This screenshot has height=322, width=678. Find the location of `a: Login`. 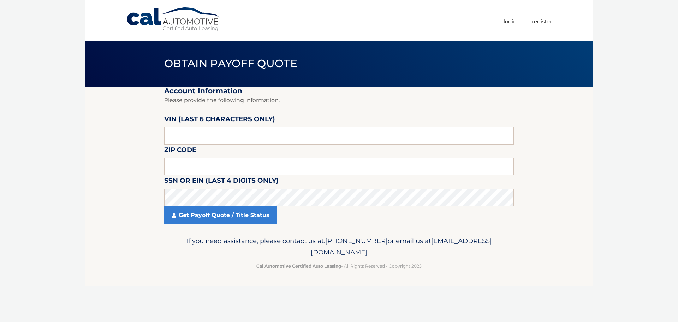

a: Login is located at coordinates (510, 21).